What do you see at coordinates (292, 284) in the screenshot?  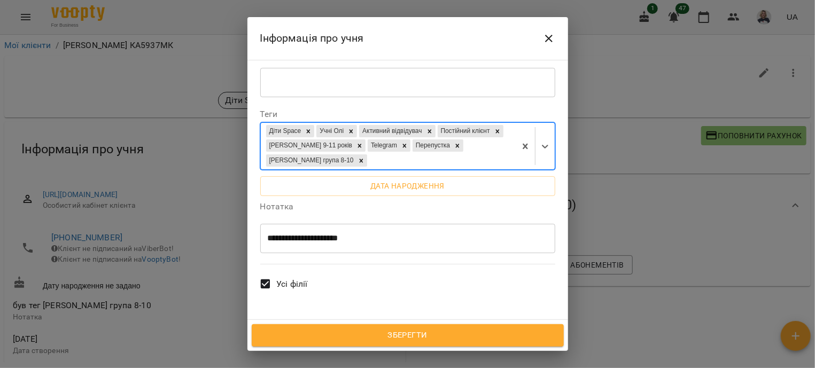 I see `span: Усі філії` at bounding box center [292, 284].